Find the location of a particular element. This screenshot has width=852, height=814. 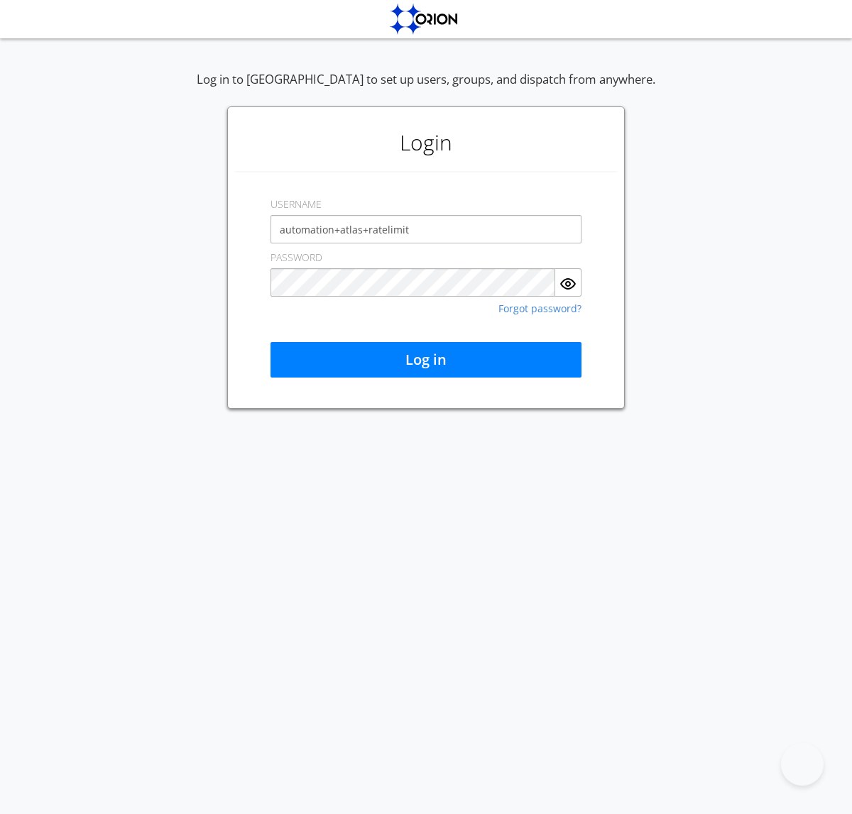

input: Password is located at coordinates (413, 283).